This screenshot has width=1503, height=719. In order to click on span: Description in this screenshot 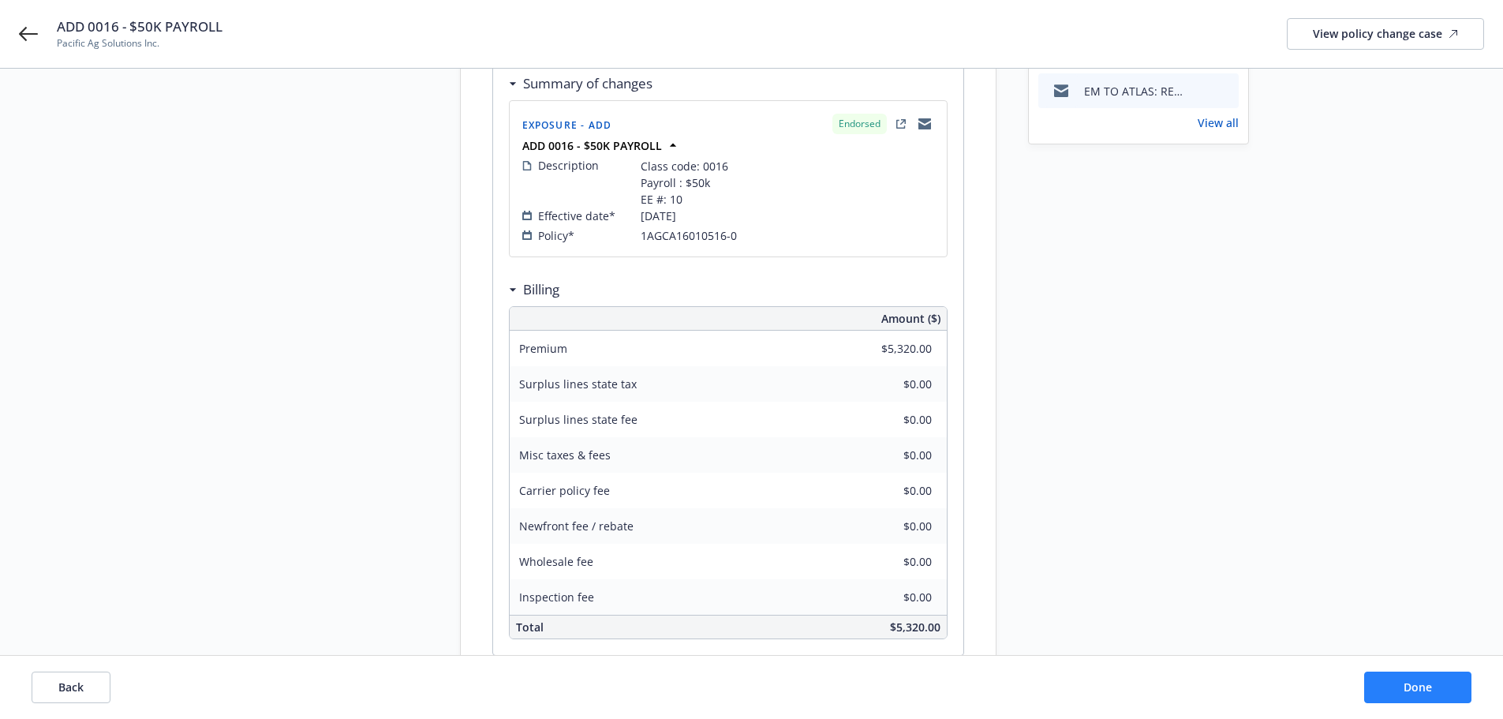, I will do `click(568, 165)`.